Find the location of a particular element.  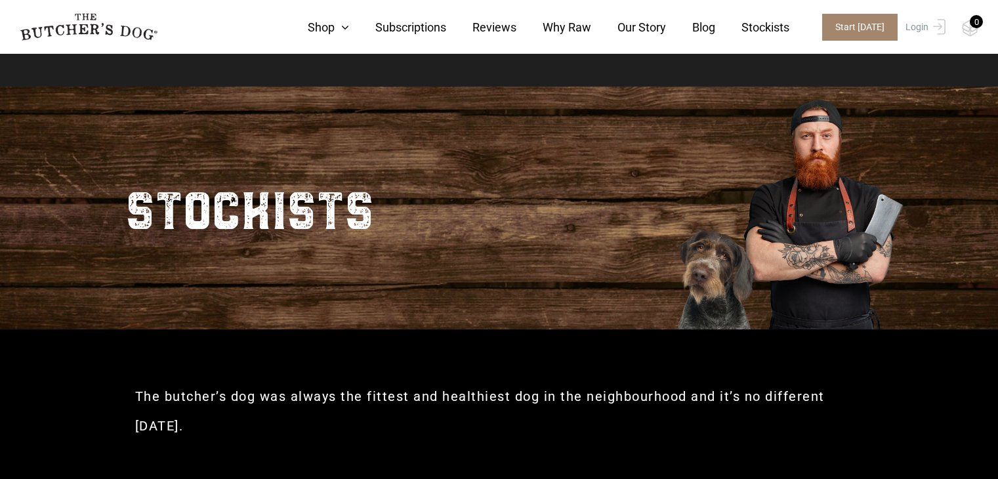

div: 0 is located at coordinates (976, 22).